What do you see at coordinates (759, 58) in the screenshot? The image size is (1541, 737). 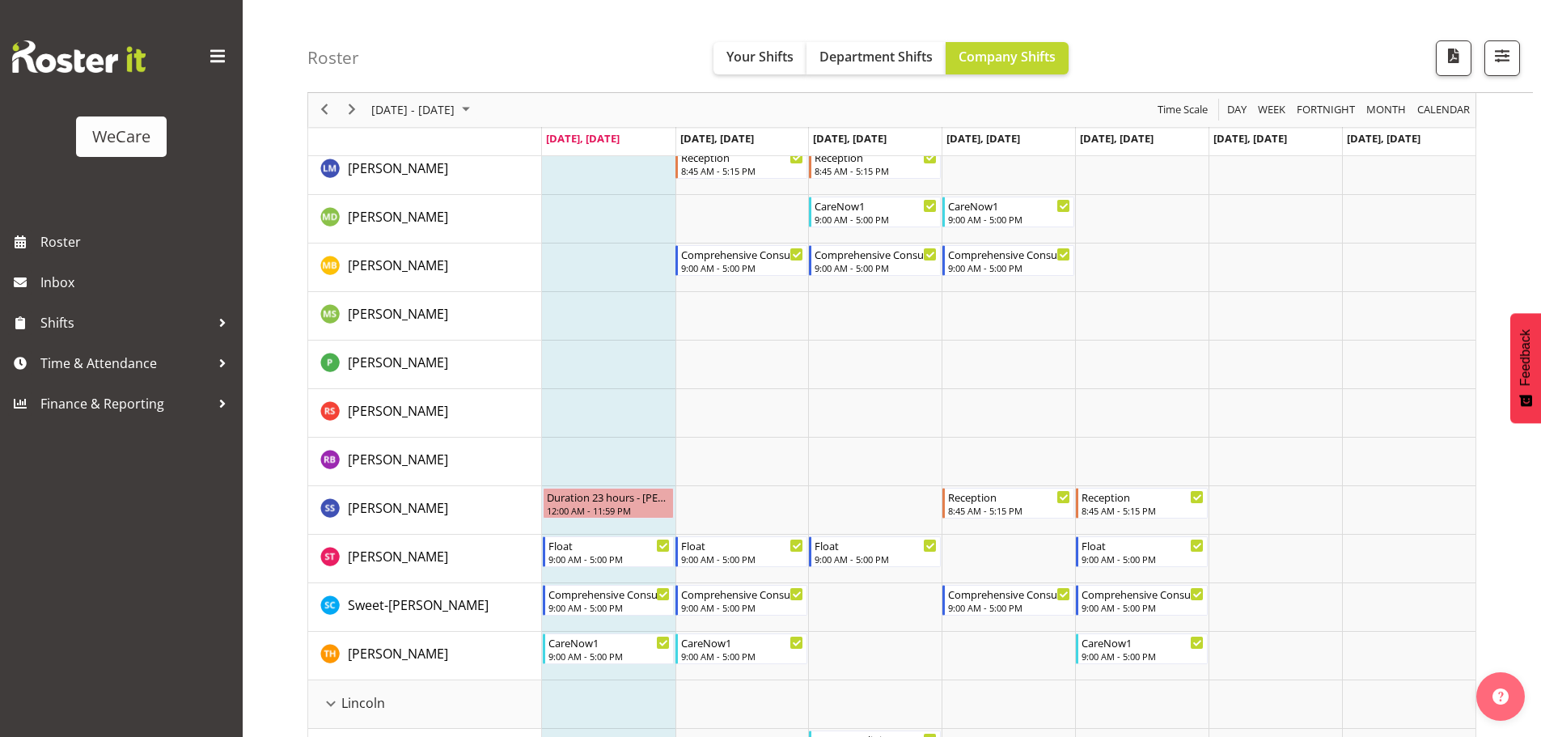 I see `button: Your Shifts` at bounding box center [759, 58].